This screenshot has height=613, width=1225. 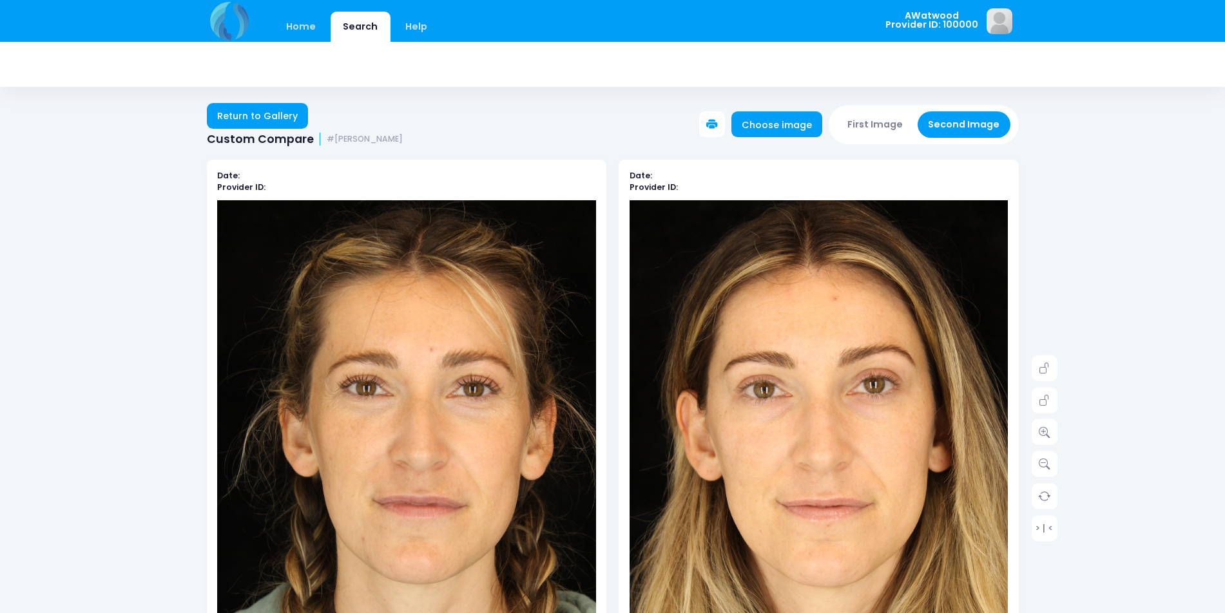 What do you see at coordinates (260, 139) in the screenshot?
I see `span: Custom Compare` at bounding box center [260, 139].